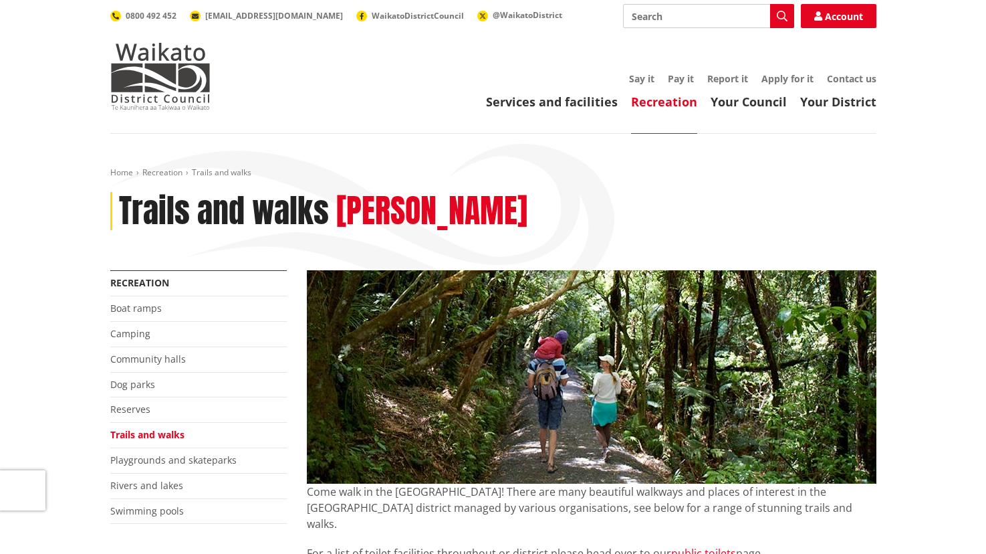 The height and width of the screenshot is (554, 986). Describe the element at coordinates (136, 308) in the screenshot. I see `a: Boat ramps` at that location.